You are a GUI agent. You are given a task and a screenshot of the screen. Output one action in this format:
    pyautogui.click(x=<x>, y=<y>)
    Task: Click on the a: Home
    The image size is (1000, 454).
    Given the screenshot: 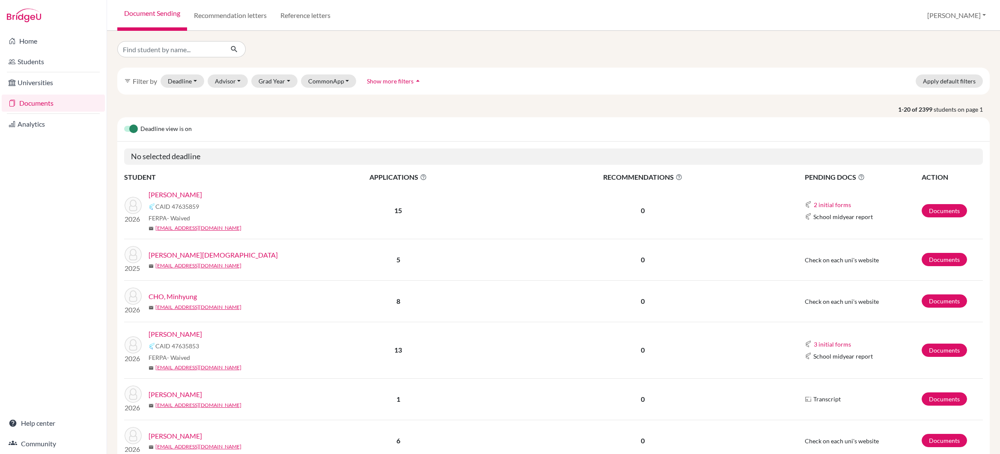 What is the action you would take?
    pyautogui.click(x=53, y=41)
    